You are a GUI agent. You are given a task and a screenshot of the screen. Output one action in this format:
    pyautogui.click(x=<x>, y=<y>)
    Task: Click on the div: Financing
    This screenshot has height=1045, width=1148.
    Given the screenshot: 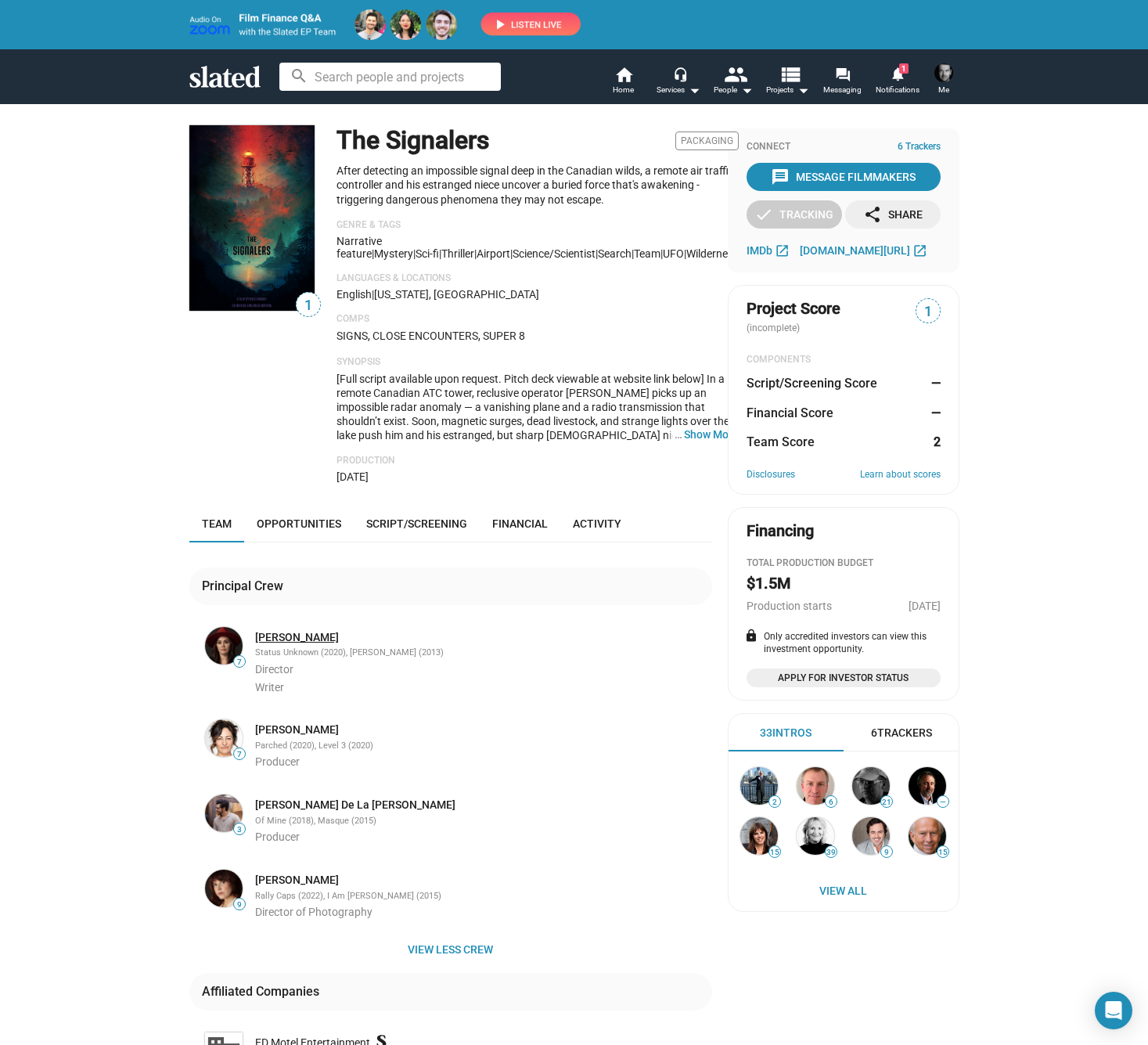 What is the action you would take?
    pyautogui.click(x=780, y=530)
    